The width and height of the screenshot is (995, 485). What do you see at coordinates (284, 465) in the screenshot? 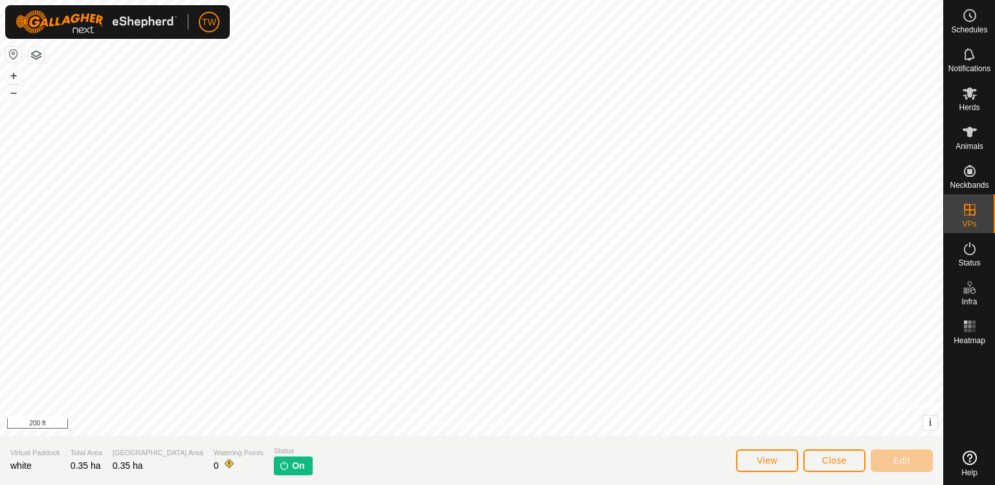
I see `img: turn-on` at bounding box center [284, 465].